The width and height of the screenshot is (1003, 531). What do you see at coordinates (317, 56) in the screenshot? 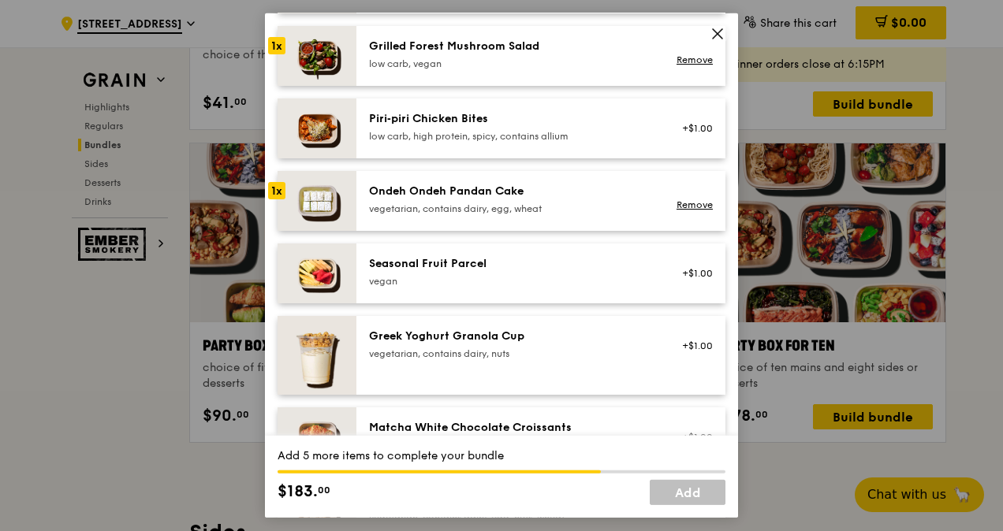
I see `img: daily_normal_Grilled-Forest-Mushroom-Salad-HORZ.jpg` at bounding box center [317, 56].